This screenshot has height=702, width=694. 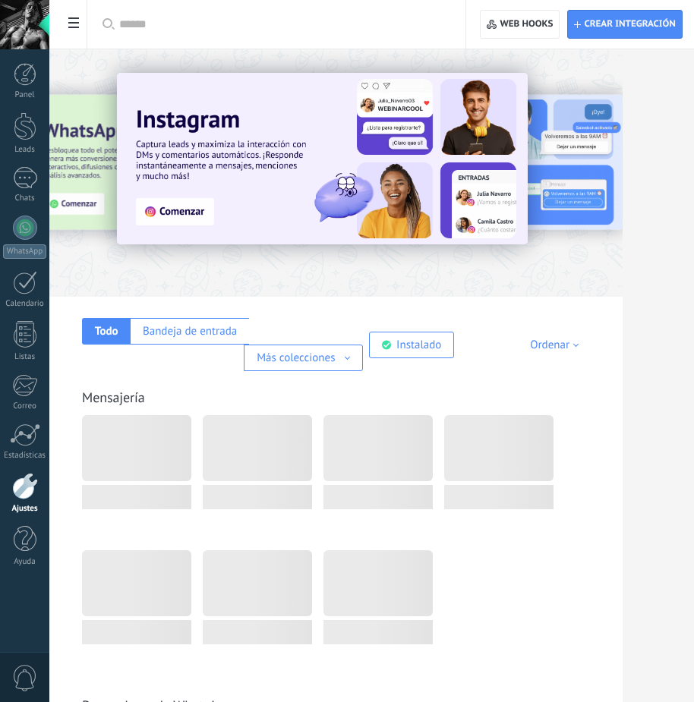 I want to click on a: Mensajería, so click(x=113, y=397).